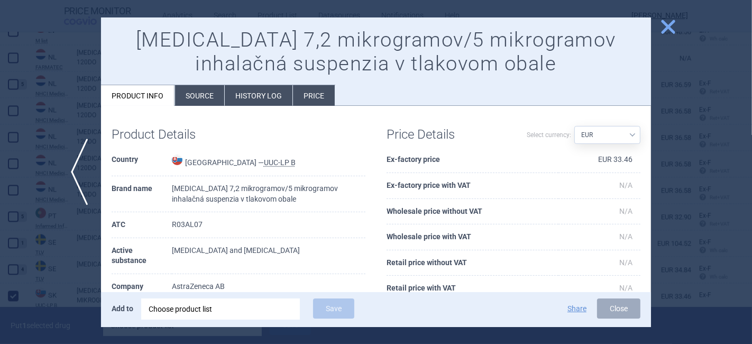 Image resolution: width=752 pixels, height=344 pixels. Describe the element at coordinates (472, 237) in the screenshot. I see `th: Wholesale price with VAT` at that location.